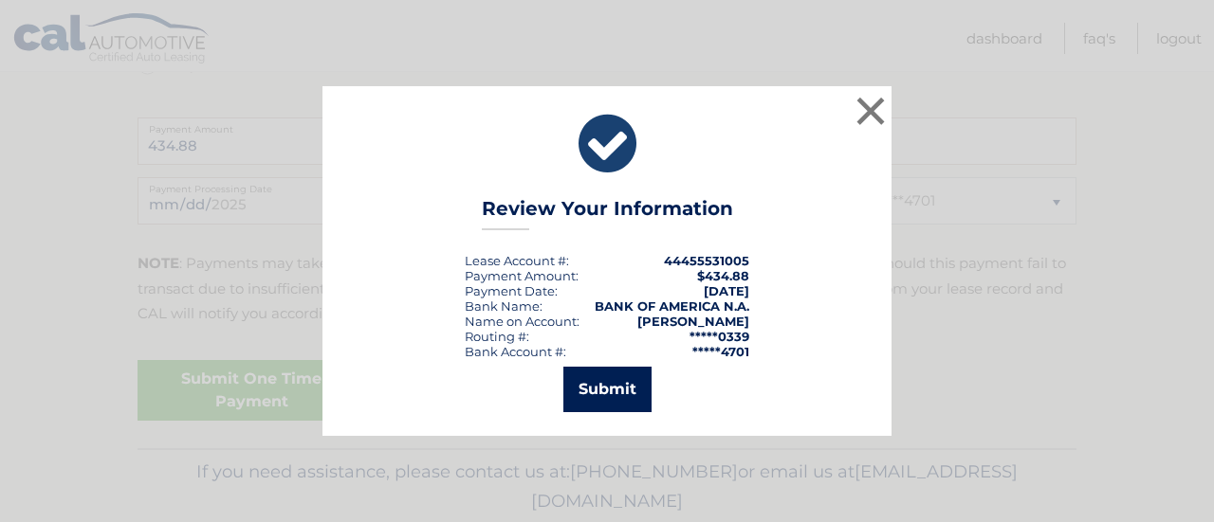 The width and height of the screenshot is (1214, 522). What do you see at coordinates (722, 276) in the screenshot?
I see `span: $434.88` at bounding box center [722, 276].